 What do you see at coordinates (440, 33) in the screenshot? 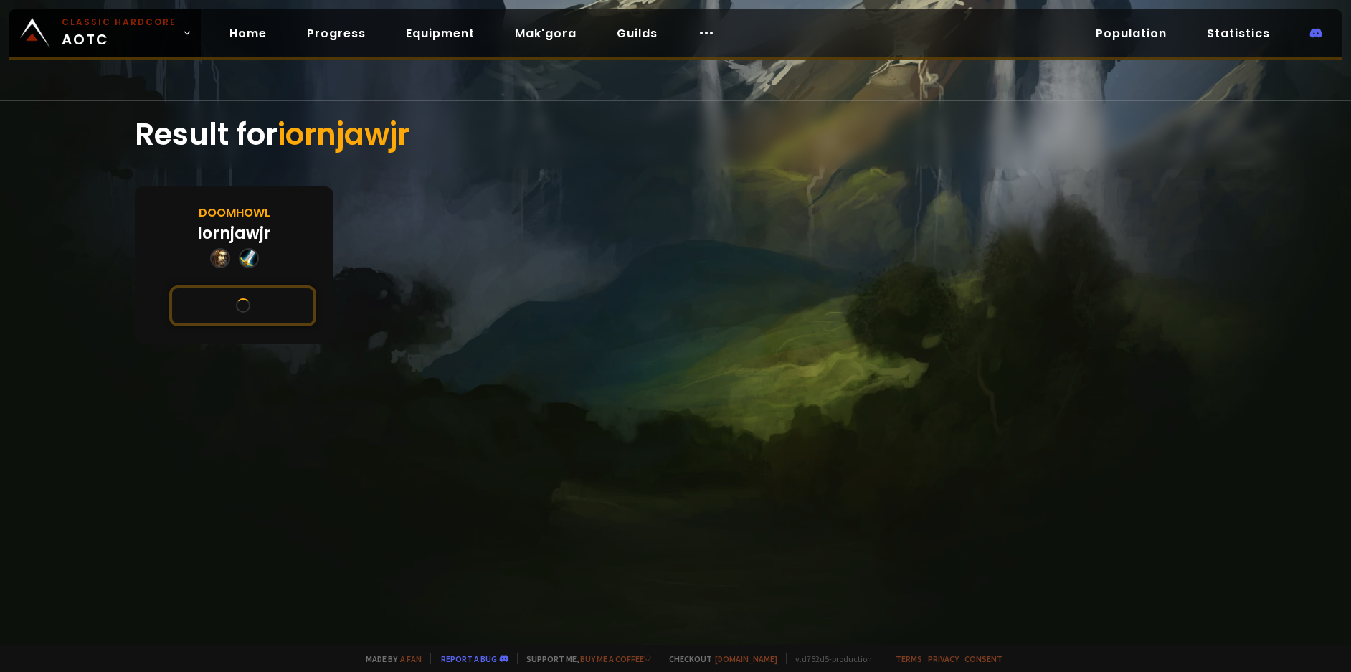
I see `a: Equipment` at bounding box center [440, 33].